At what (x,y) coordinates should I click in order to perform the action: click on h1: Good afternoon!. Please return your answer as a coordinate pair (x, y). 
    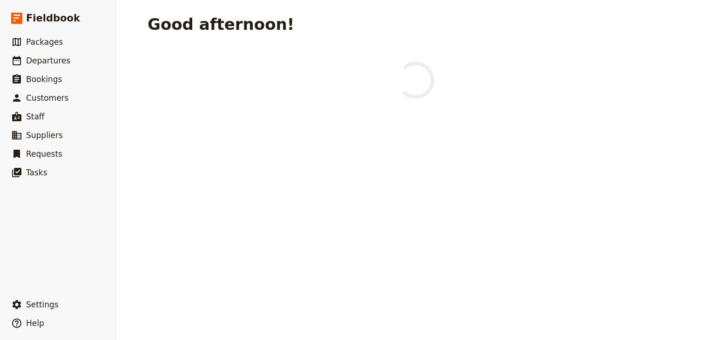
    Looking at the image, I should click on (221, 24).